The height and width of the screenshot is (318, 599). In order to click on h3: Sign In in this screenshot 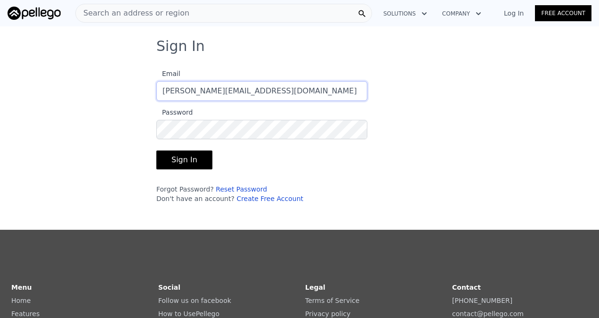, I will do `click(300, 46)`.